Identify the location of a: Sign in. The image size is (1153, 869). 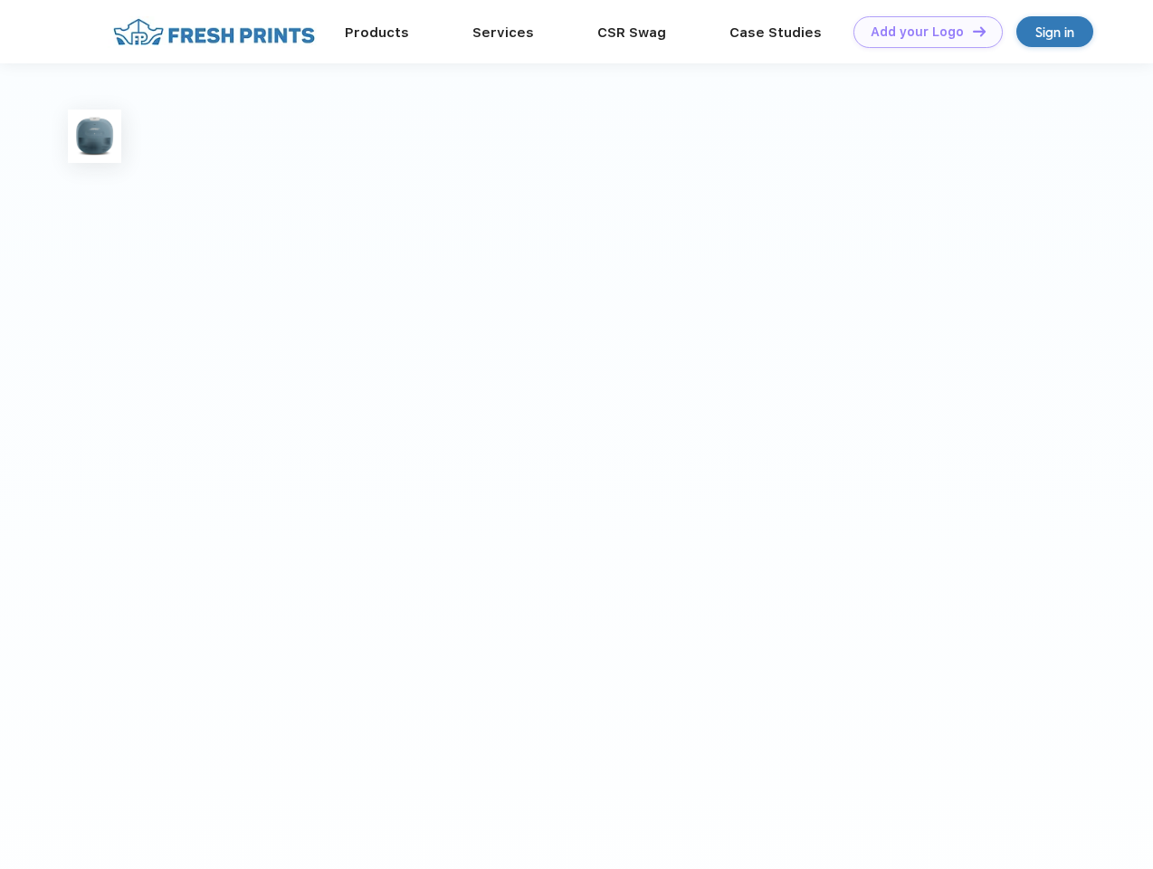
(1055, 32).